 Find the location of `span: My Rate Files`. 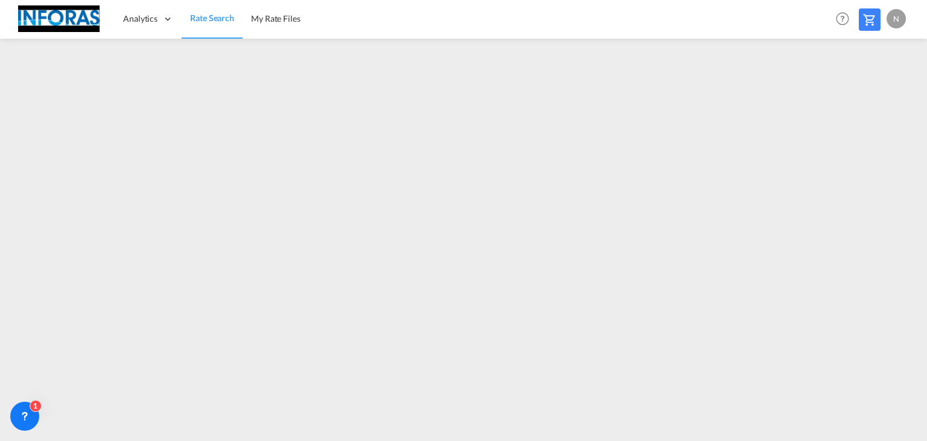

span: My Rate Files is located at coordinates (276, 18).